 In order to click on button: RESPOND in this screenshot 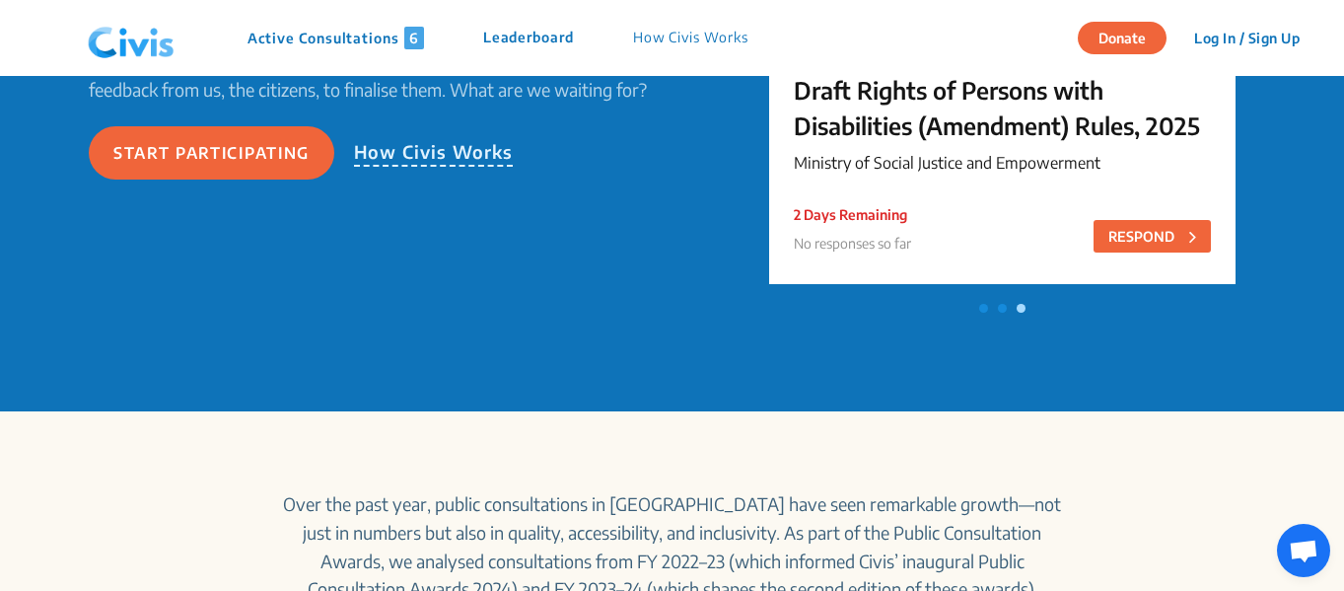, I will do `click(1152, 236)`.